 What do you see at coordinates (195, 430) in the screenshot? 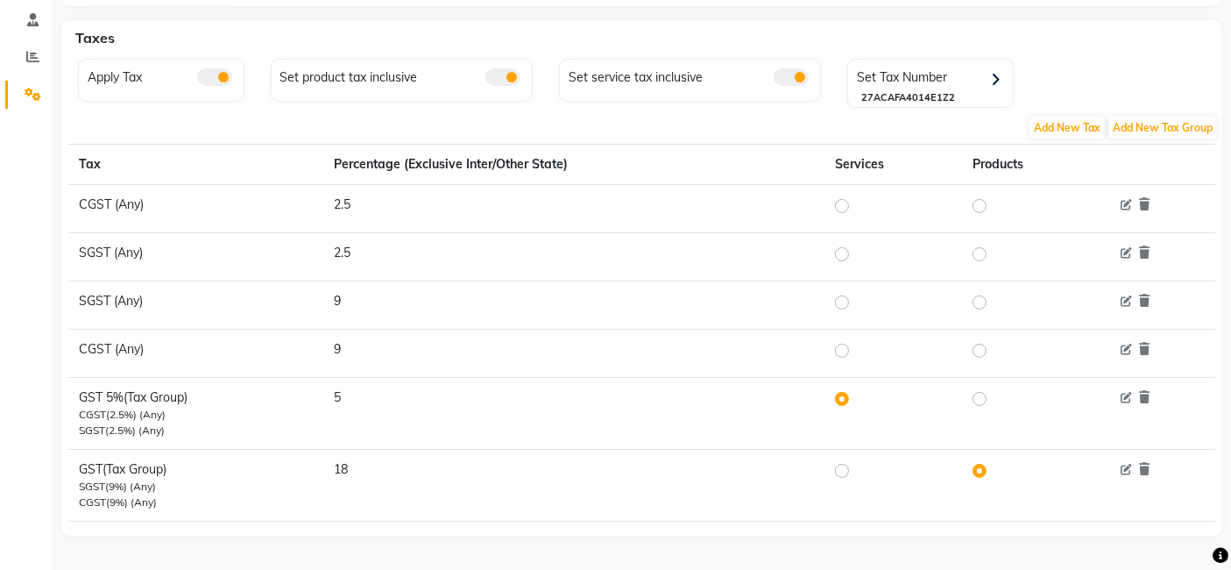
I see `div: SGST(2.5%) (Any)` at bounding box center [195, 430].